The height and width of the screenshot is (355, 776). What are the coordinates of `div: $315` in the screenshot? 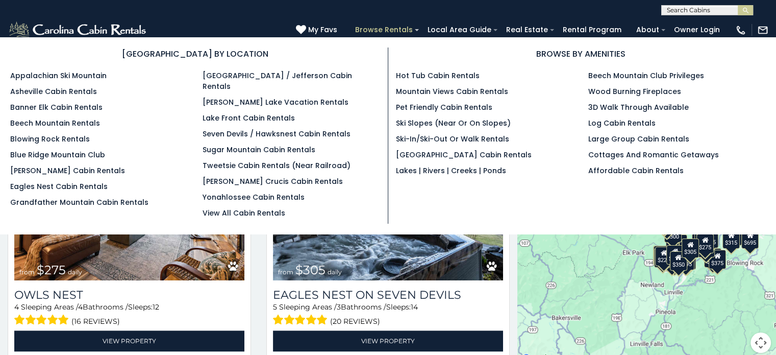 It's located at (731, 239).